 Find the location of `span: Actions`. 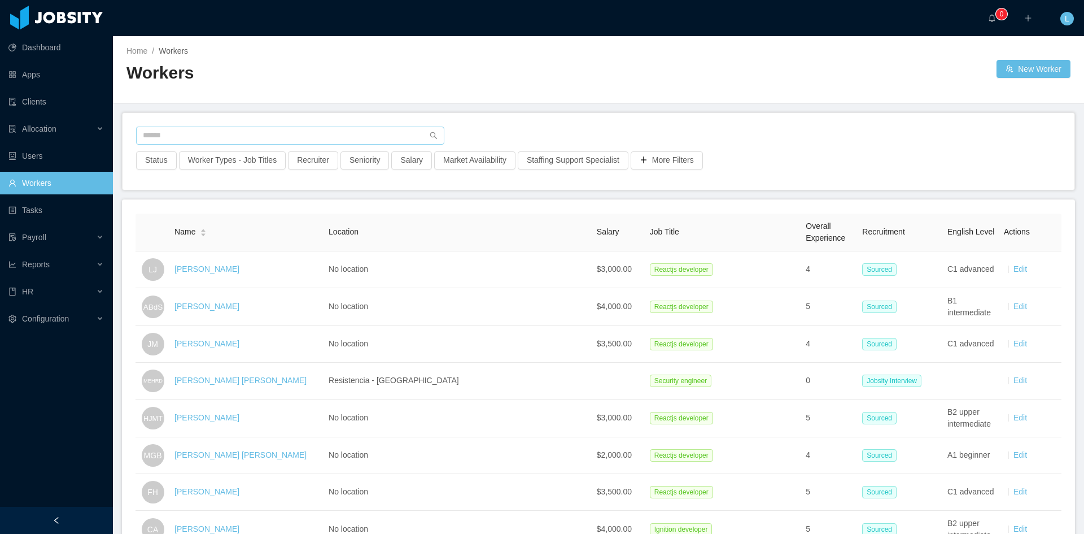

span: Actions is located at coordinates (1017, 232).